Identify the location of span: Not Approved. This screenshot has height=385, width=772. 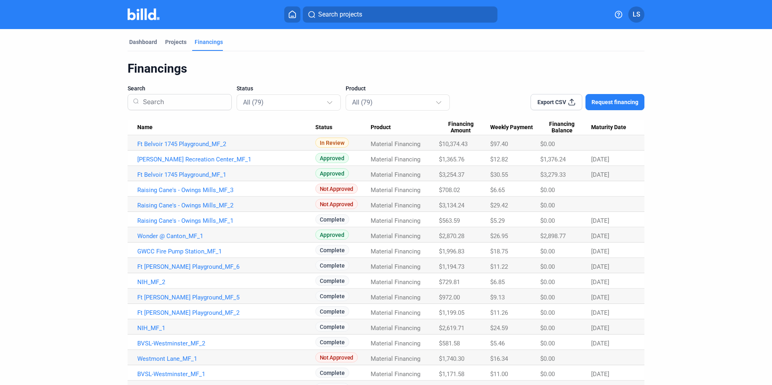
(336, 189).